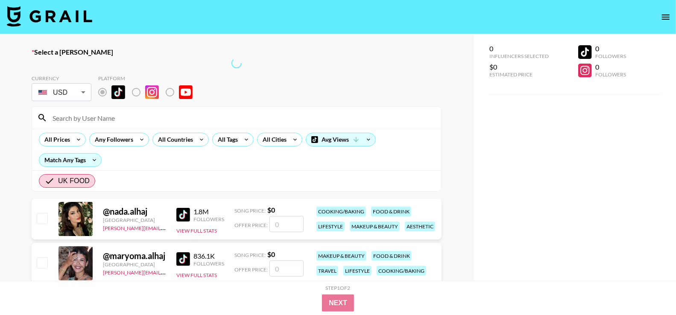 This screenshot has height=315, width=676. What do you see at coordinates (327, 271) in the screenshot?
I see `div: travel` at bounding box center [327, 271].